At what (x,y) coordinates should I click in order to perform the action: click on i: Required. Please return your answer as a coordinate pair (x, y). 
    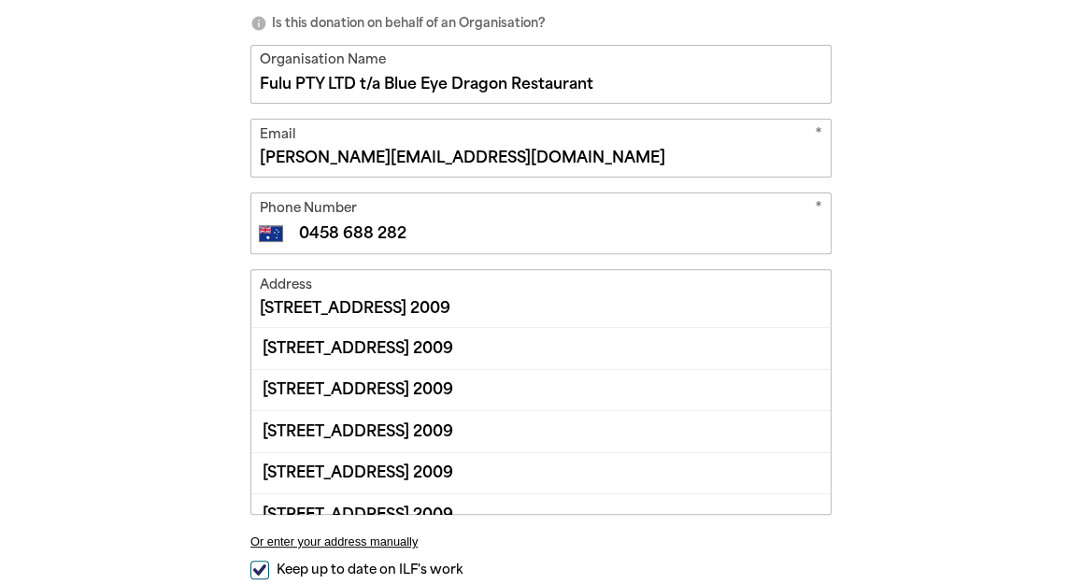
    Looking at the image, I should click on (818, 209).